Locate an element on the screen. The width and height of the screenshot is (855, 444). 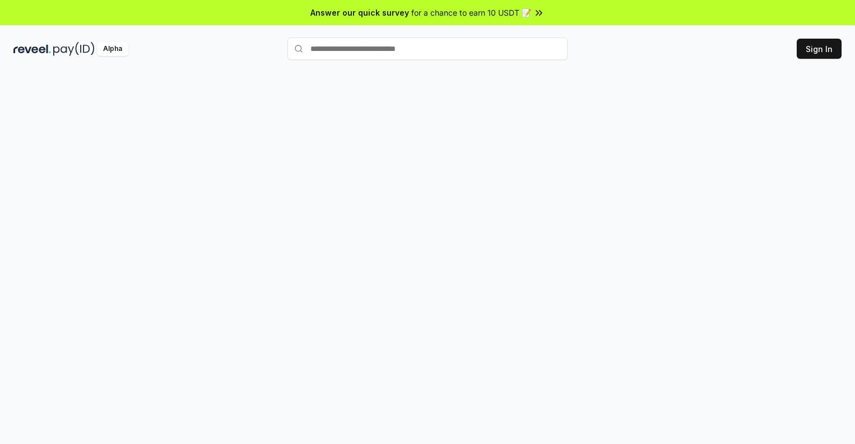
img: pay_id is located at coordinates (74, 49).